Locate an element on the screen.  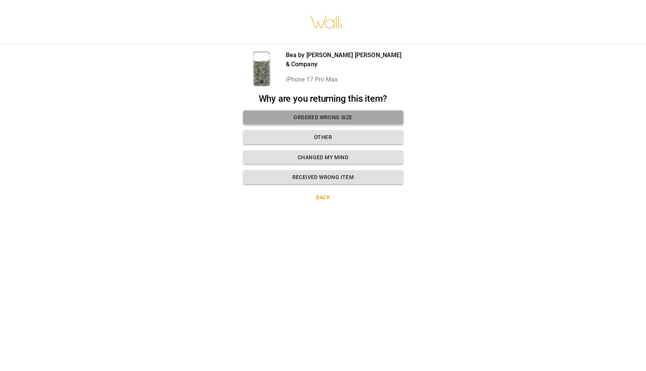
button: Other is located at coordinates (323, 137).